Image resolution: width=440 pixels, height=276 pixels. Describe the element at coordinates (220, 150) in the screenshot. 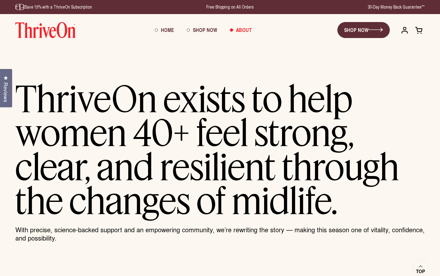

I see `h1: ThriveOn exists to help women 40+ feel strong, clear, and resilient through the changes of midlife.` at that location.